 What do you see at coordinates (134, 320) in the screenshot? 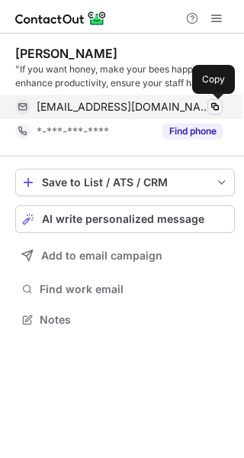
I see `span: Notes` at bounding box center [134, 320].